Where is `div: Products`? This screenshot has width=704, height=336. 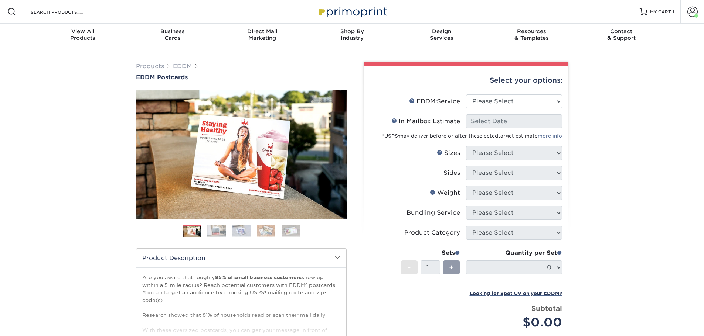
div: Products is located at coordinates (83, 35).